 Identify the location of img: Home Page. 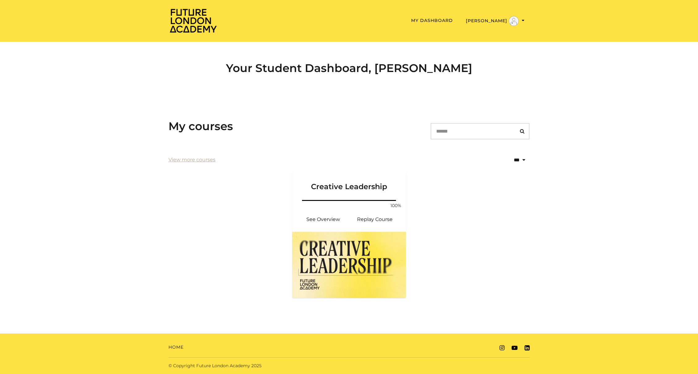
(193, 20).